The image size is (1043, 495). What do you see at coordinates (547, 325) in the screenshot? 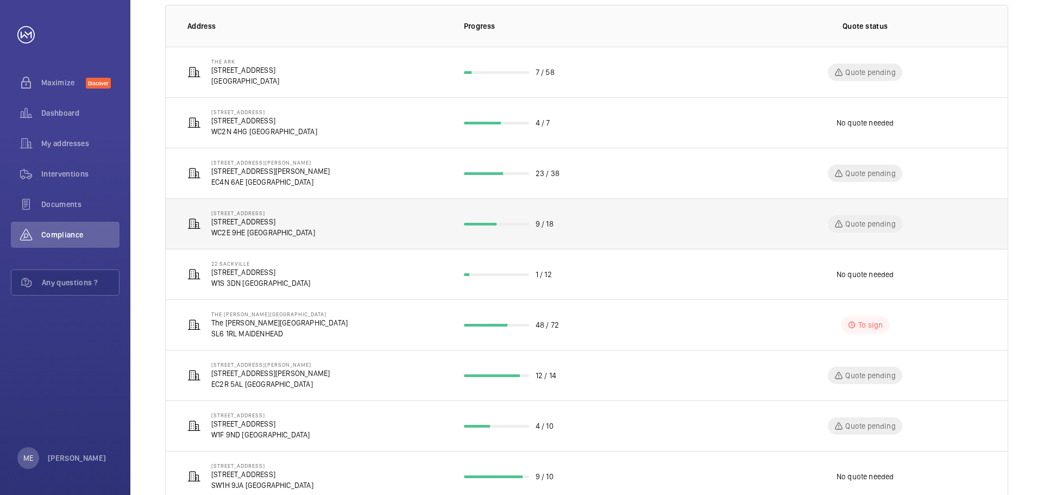
I see `p: 48 / 72` at bounding box center [547, 325].